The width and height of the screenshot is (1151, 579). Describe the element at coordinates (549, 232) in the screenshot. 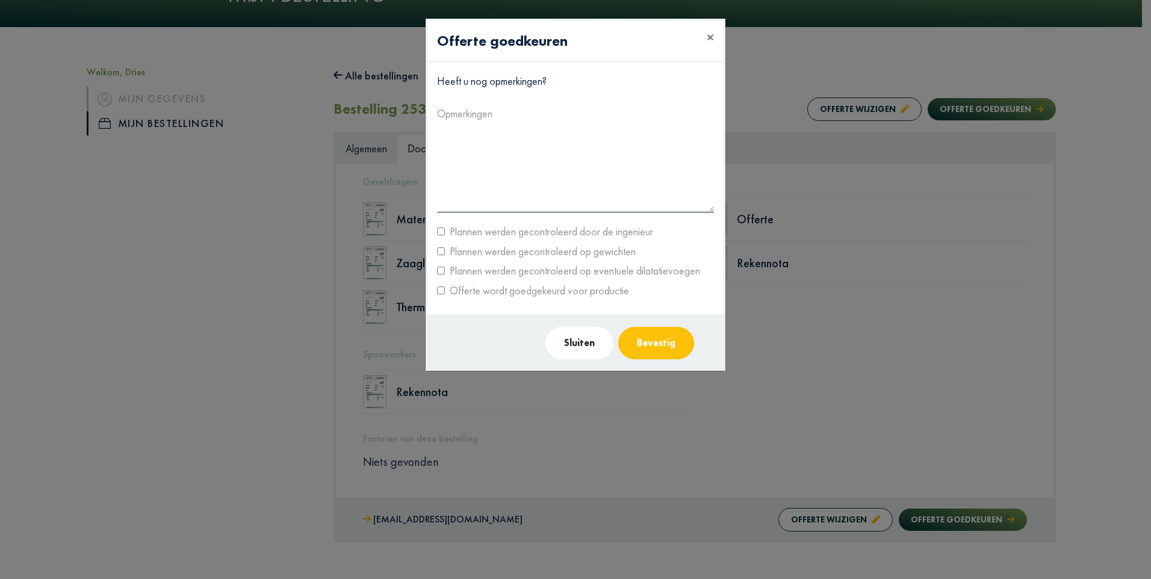

I see `label: Plannen werden gecontroleerd door de ingenieur` at that location.